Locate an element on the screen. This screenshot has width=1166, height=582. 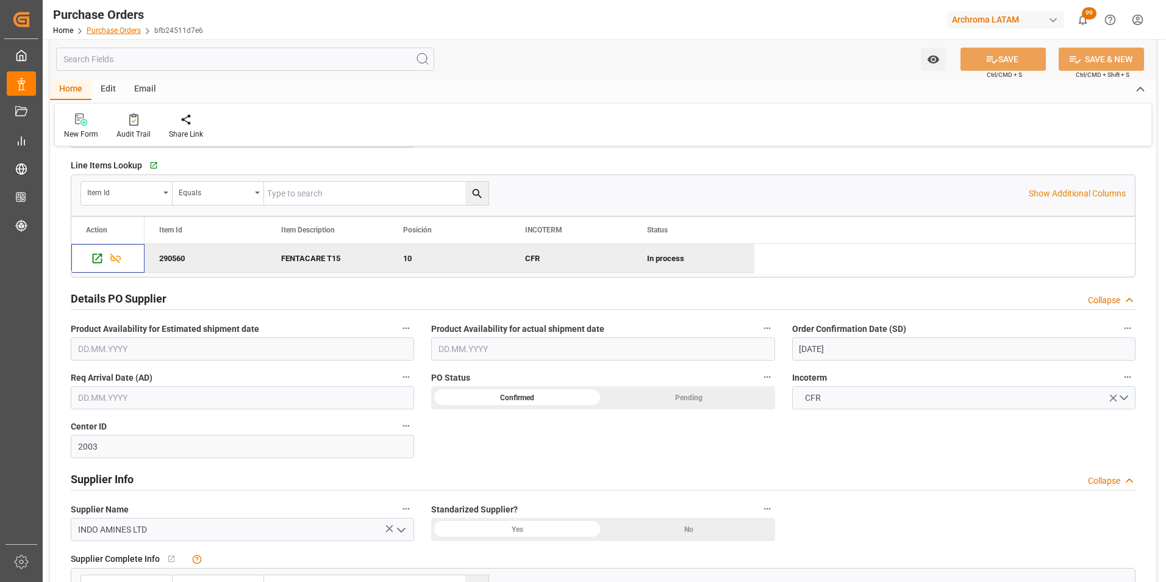
input: Search Fields is located at coordinates (245, 59).